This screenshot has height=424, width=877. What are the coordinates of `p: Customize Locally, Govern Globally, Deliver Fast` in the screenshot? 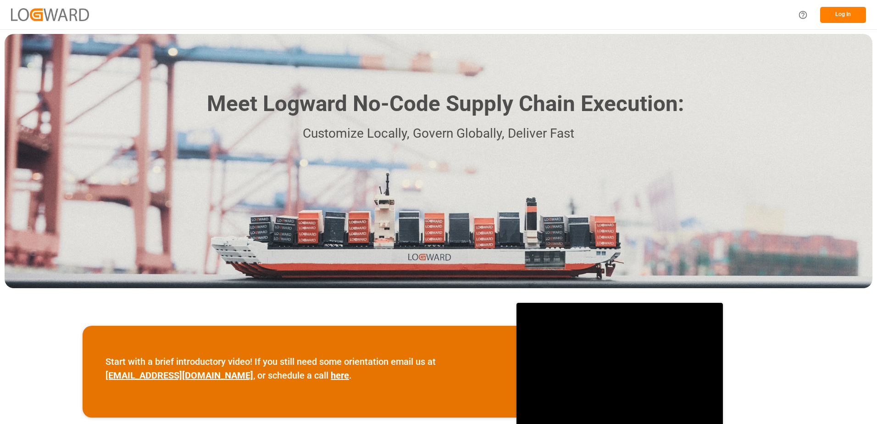 It's located at (438, 133).